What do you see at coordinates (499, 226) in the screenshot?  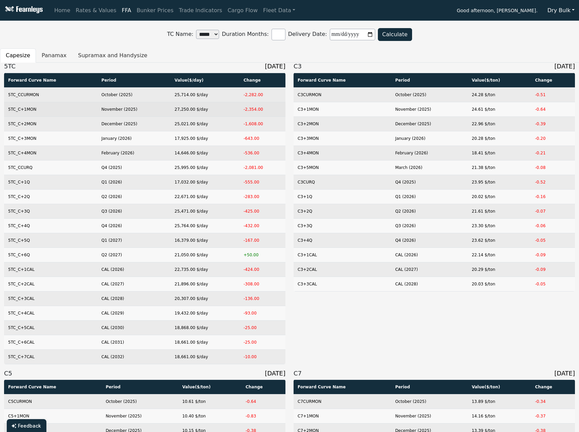 I see `td: 23.30 $/ton` at bounding box center [499, 226].